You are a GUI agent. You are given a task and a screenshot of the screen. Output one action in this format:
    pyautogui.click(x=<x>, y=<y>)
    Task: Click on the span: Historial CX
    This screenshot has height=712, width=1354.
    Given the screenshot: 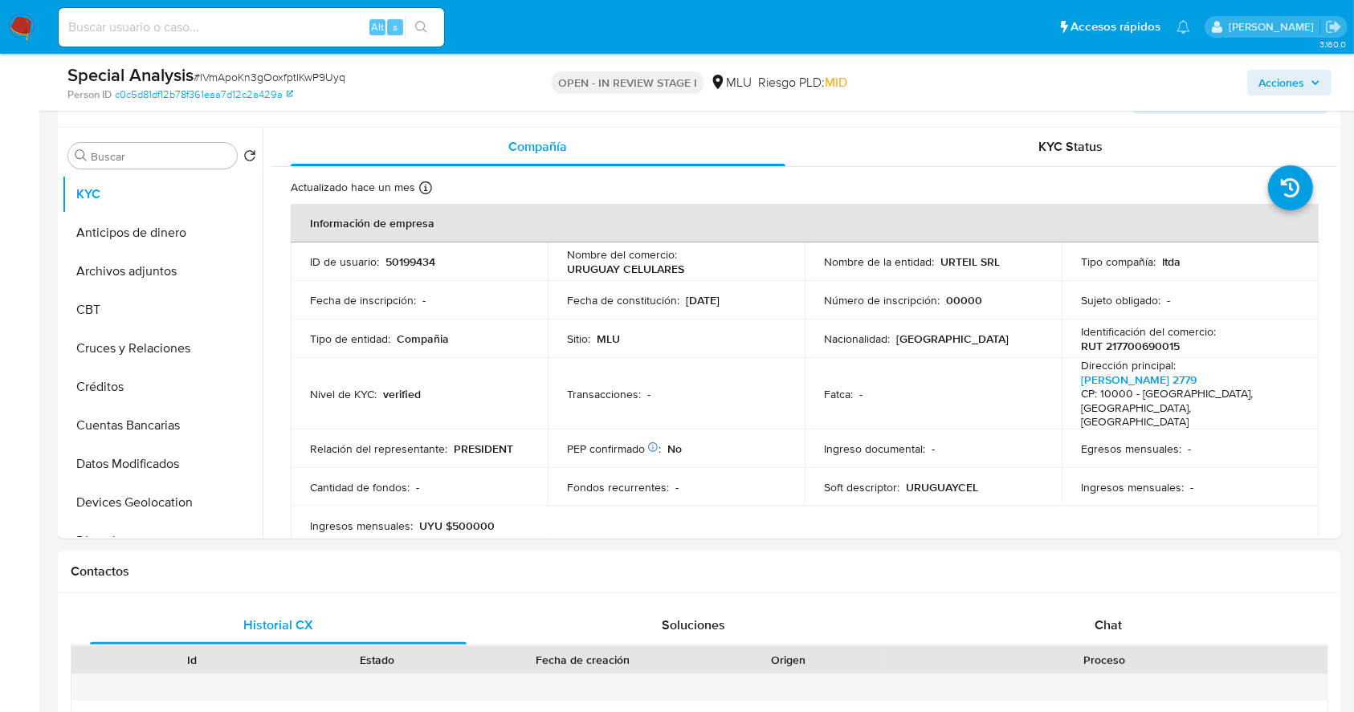 What is the action you would take?
    pyautogui.click(x=278, y=625)
    